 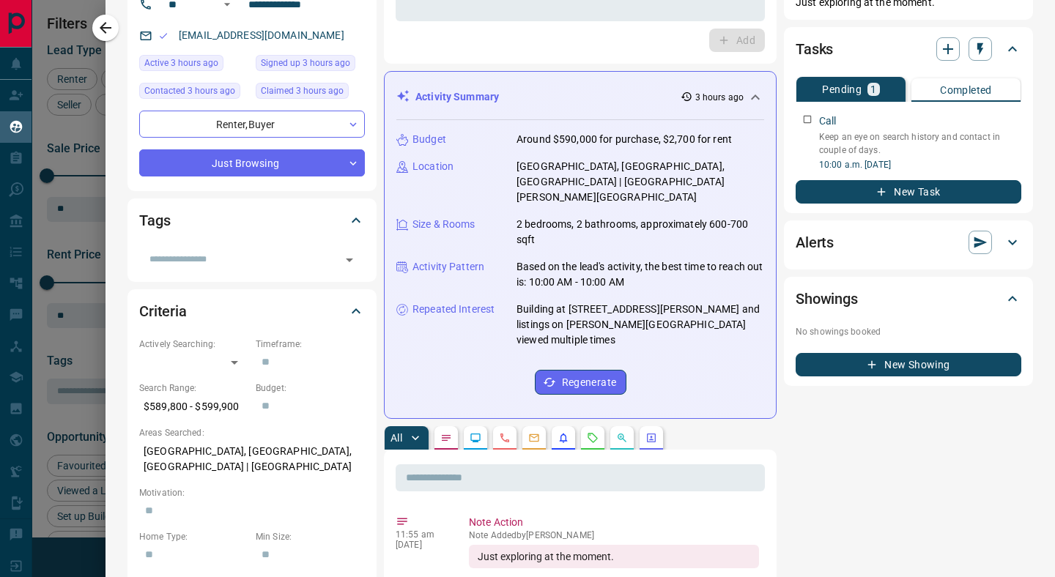 I want to click on h2: Tasks, so click(x=814, y=49).